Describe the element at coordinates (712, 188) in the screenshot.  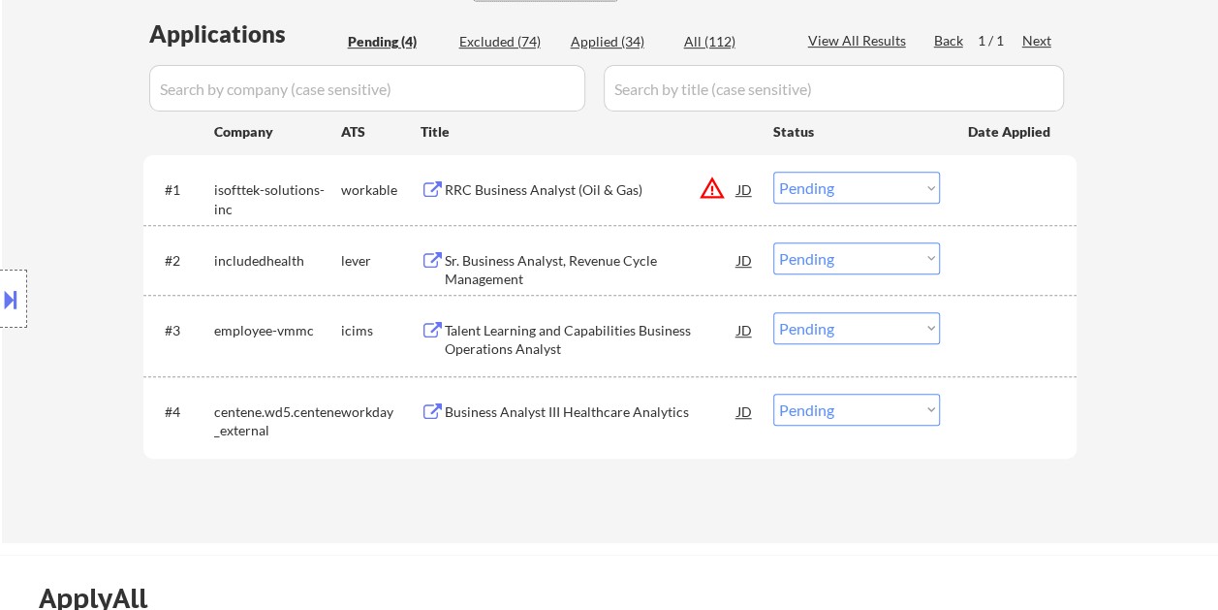
I see `button: warning_amber` at that location.